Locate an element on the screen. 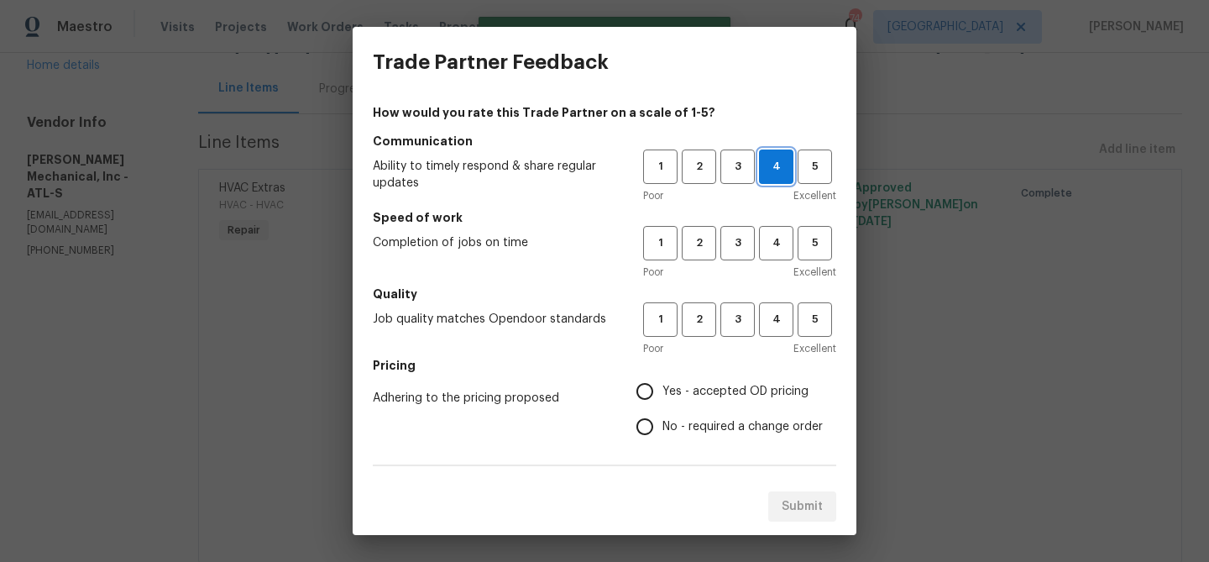 The width and height of the screenshot is (1209, 562). h5: Quality is located at coordinates (604, 294).